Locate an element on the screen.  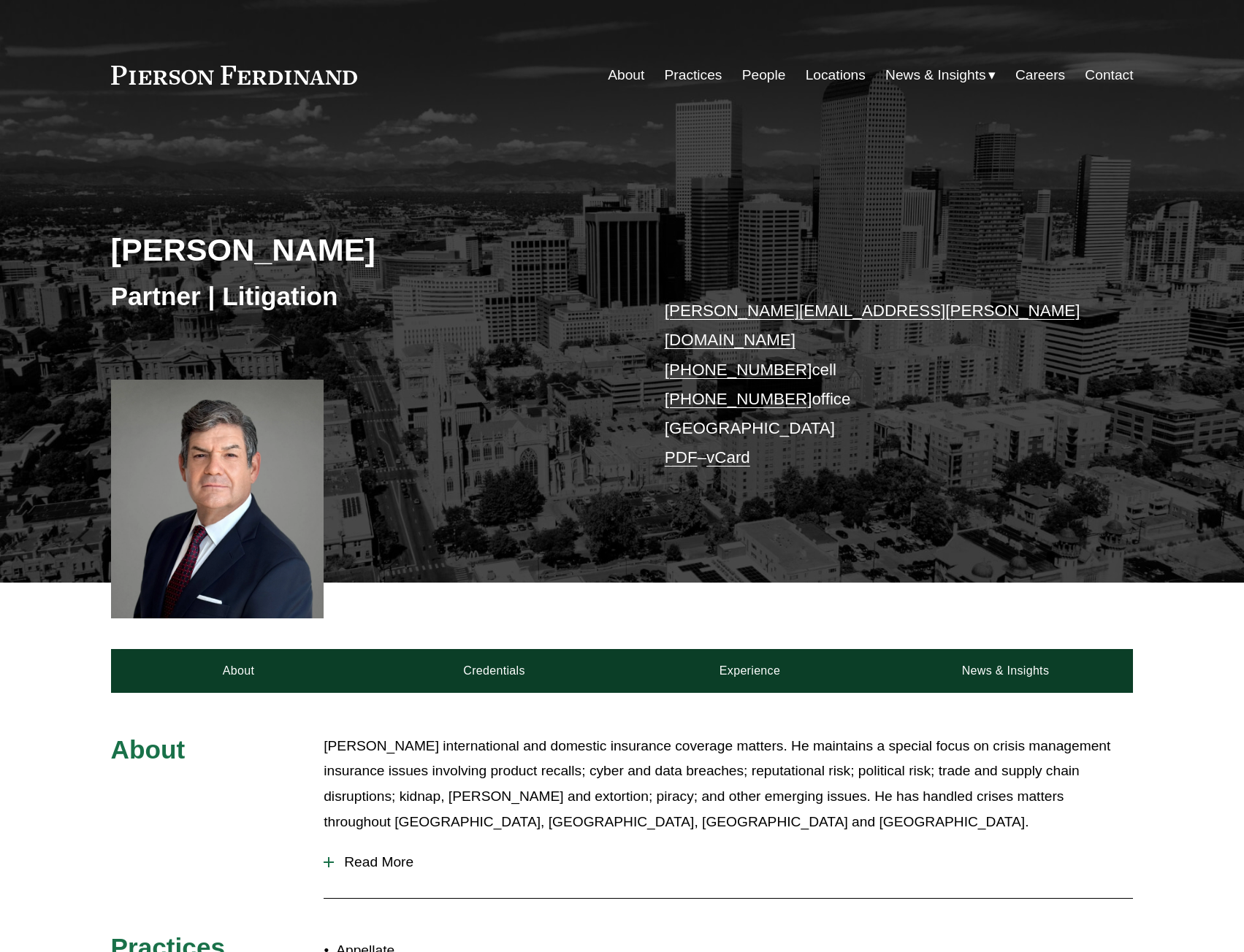
span: Read More is located at coordinates (733, 862).